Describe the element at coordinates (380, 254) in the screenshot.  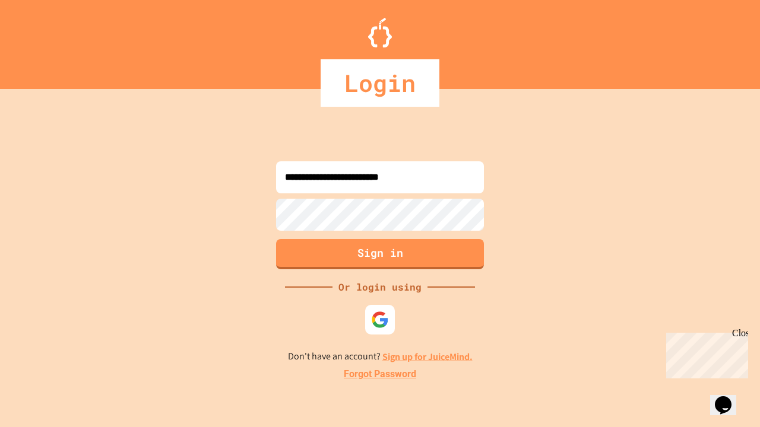
I see `button: Sign in` at that location.